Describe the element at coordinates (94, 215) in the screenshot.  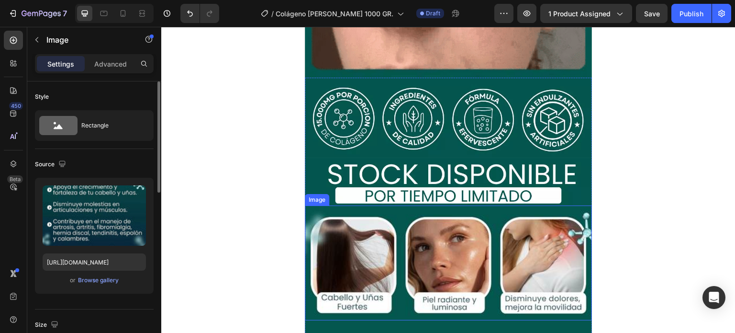
I see `img: preview-image` at that location.